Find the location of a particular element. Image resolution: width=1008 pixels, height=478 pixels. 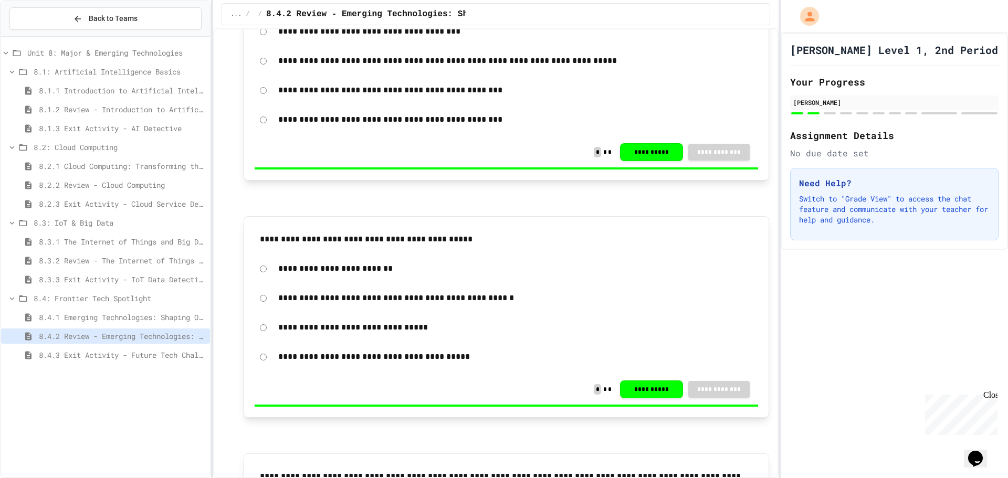

div: Chat with us now!Close is located at coordinates (38, 35).